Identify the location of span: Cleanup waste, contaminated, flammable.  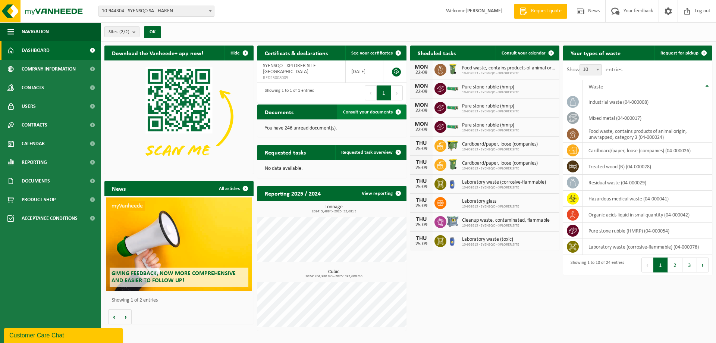
(506, 221).